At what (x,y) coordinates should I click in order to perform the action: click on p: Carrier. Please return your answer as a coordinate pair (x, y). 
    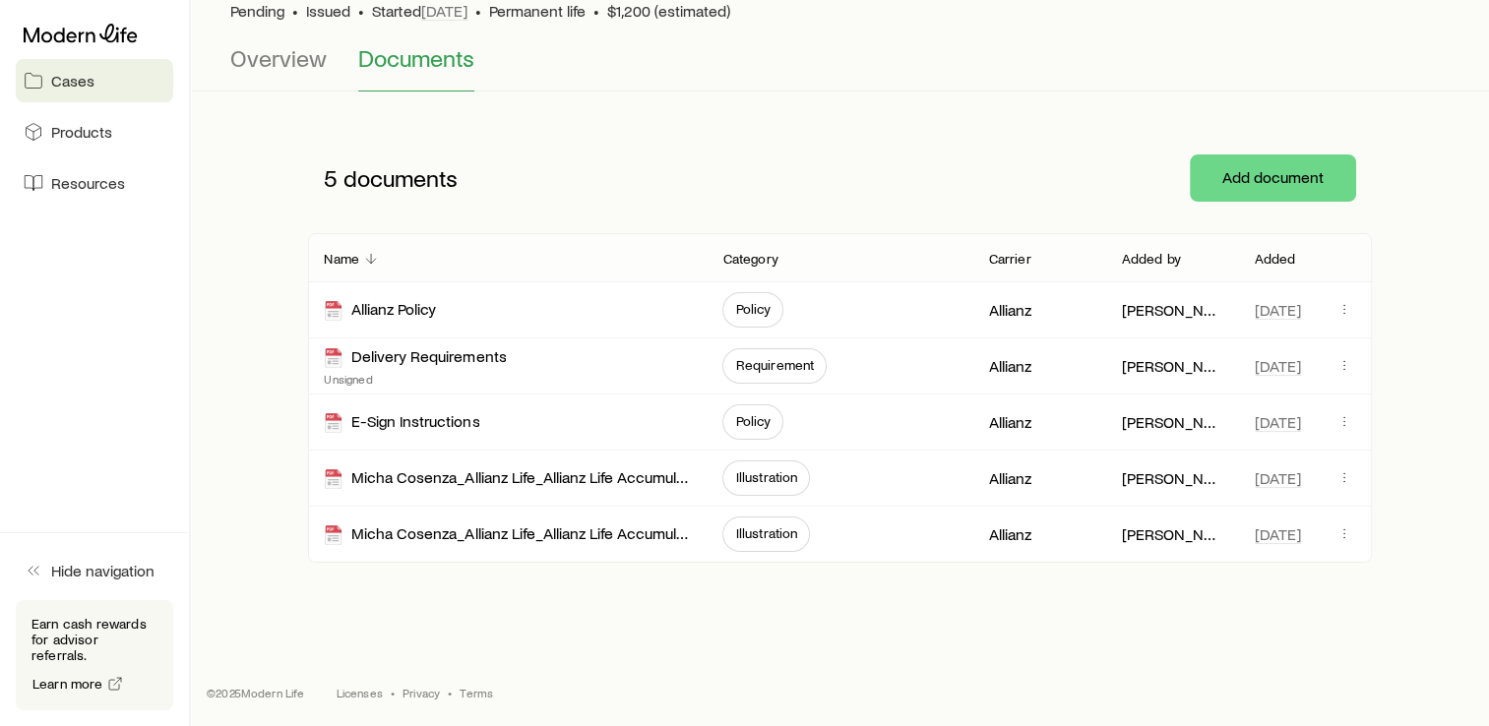
    Looking at the image, I should click on (1010, 259).